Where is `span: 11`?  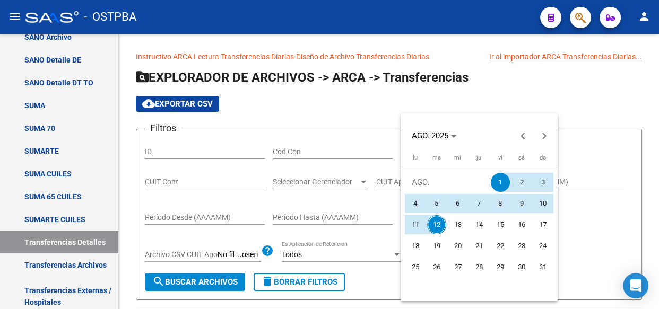
span: 11 is located at coordinates (416, 225).